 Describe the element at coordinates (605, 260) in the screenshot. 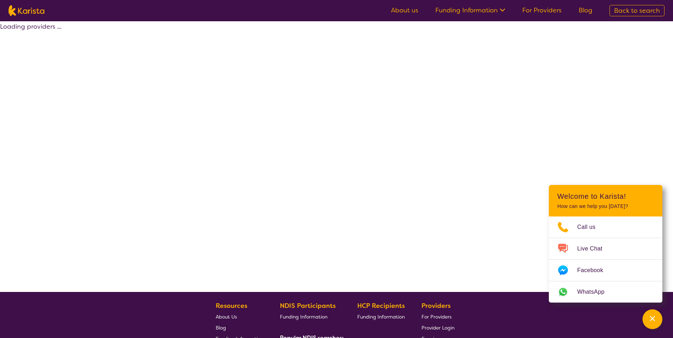

I see `ul: Choose channel` at that location.